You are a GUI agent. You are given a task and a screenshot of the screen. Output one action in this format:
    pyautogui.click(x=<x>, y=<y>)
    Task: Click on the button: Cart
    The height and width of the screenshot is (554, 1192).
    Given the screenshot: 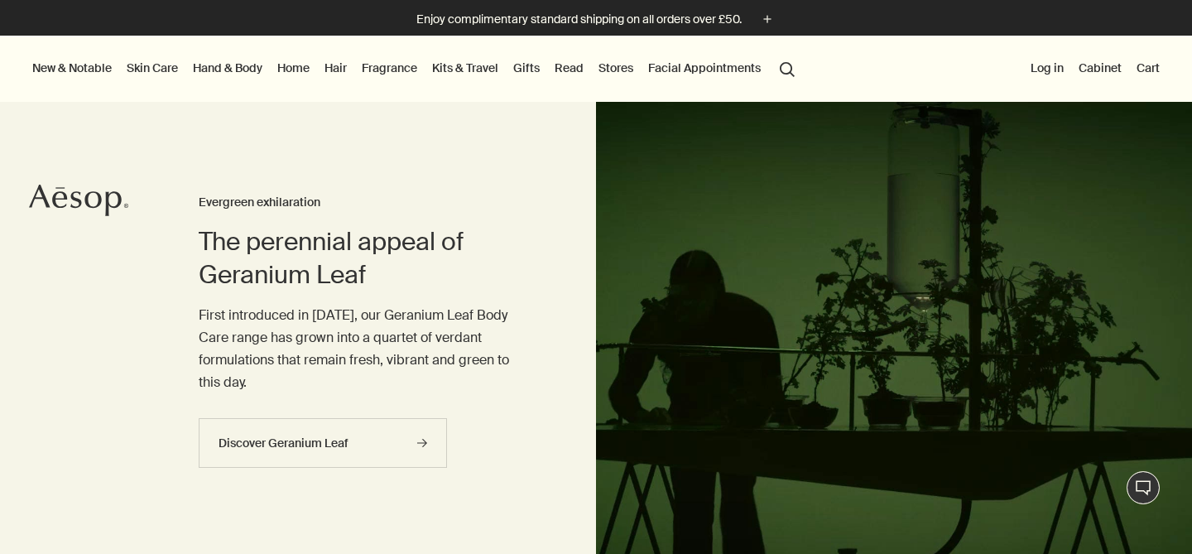 What is the action you would take?
    pyautogui.click(x=1148, y=68)
    